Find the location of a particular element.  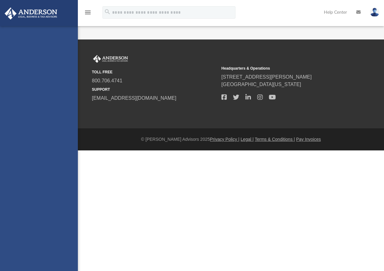

small: Headquarters & Operations is located at coordinates (284, 68).